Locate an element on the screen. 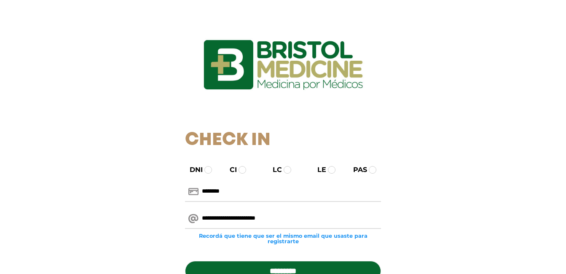 This screenshot has height=274, width=566. label: LE is located at coordinates (318, 170).